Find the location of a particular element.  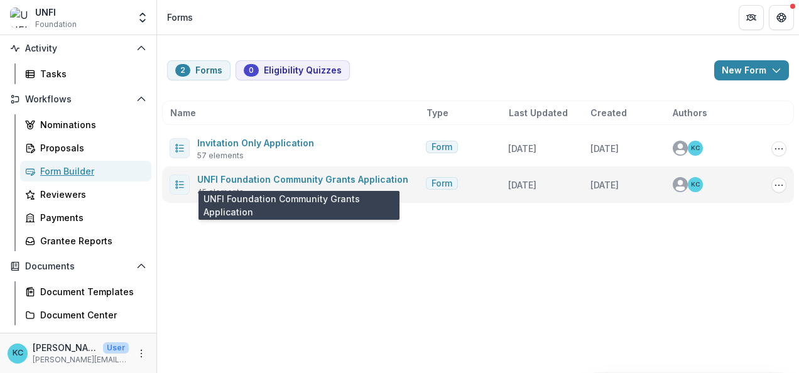

div: Payments is located at coordinates (90, 217).